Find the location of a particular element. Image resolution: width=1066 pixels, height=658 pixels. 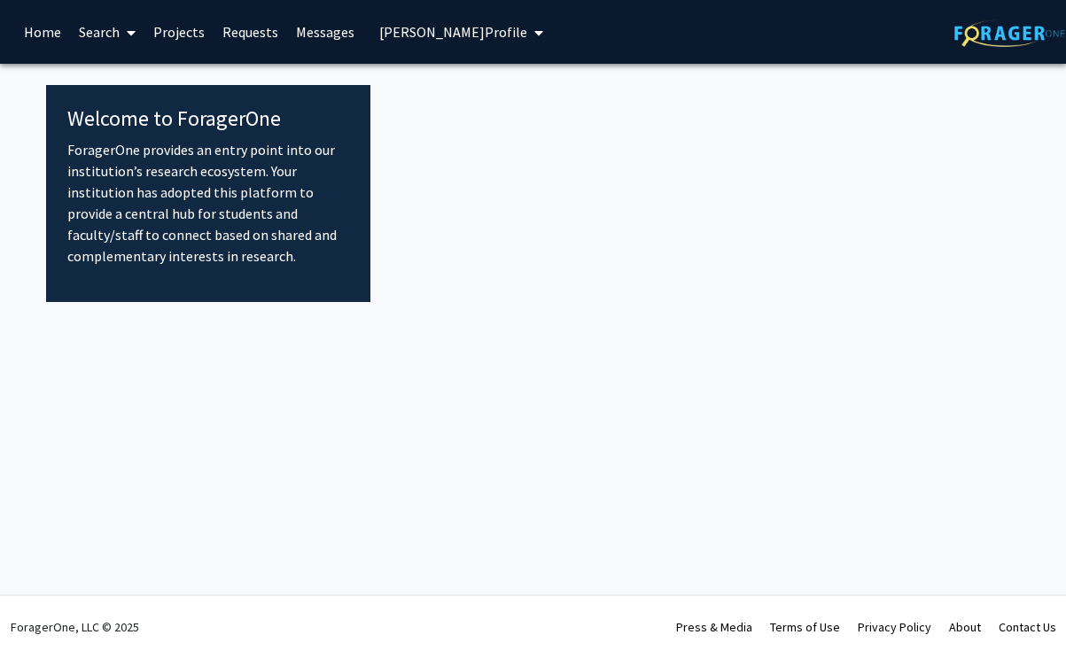

p: ForagerOne provides an entry point into our institution’s research ecosystem. Your institution ha... is located at coordinates (208, 203).